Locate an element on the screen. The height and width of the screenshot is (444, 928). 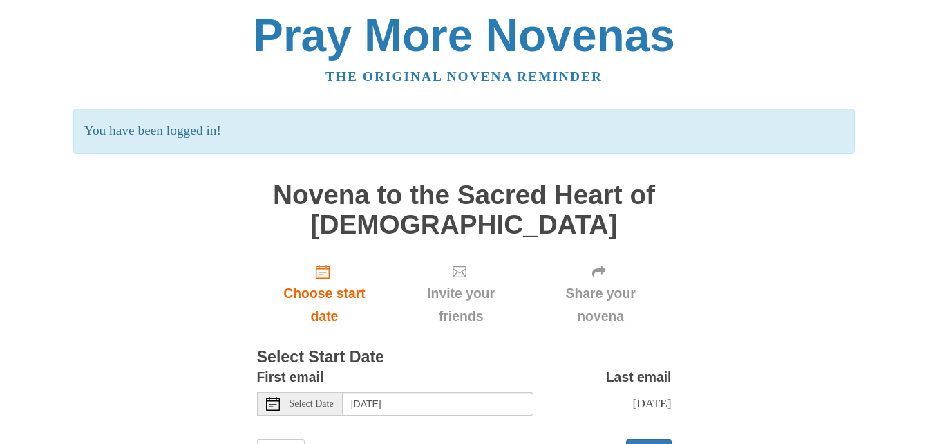
span: Choose start date is located at coordinates (325, 305).